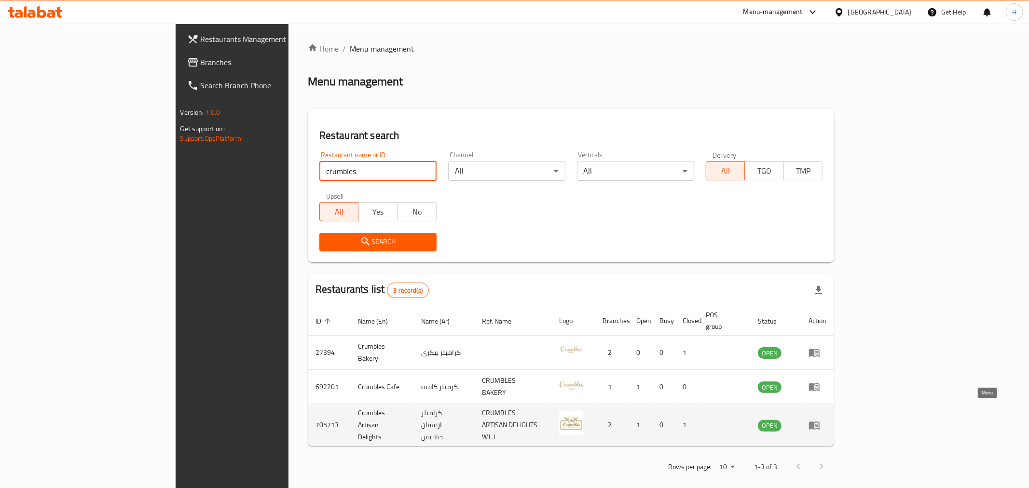  What do you see at coordinates (690, 467) in the screenshot?
I see `p: Rows per page:` at bounding box center [690, 467].